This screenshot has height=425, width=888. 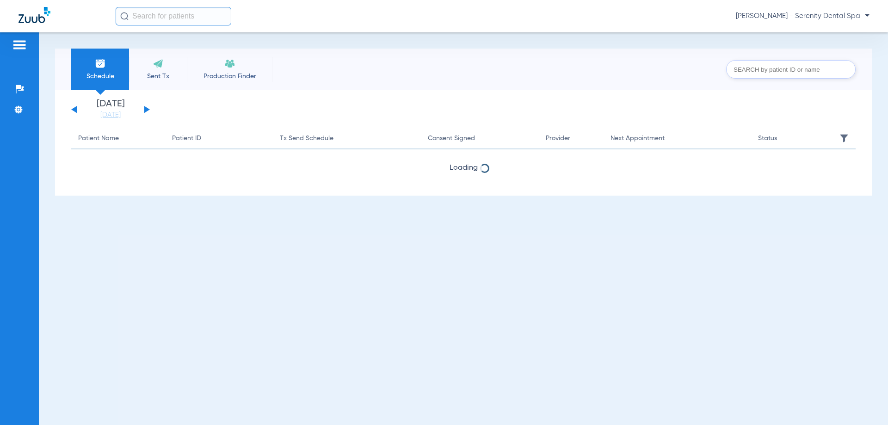 I want to click on img: Schedule, so click(x=100, y=63).